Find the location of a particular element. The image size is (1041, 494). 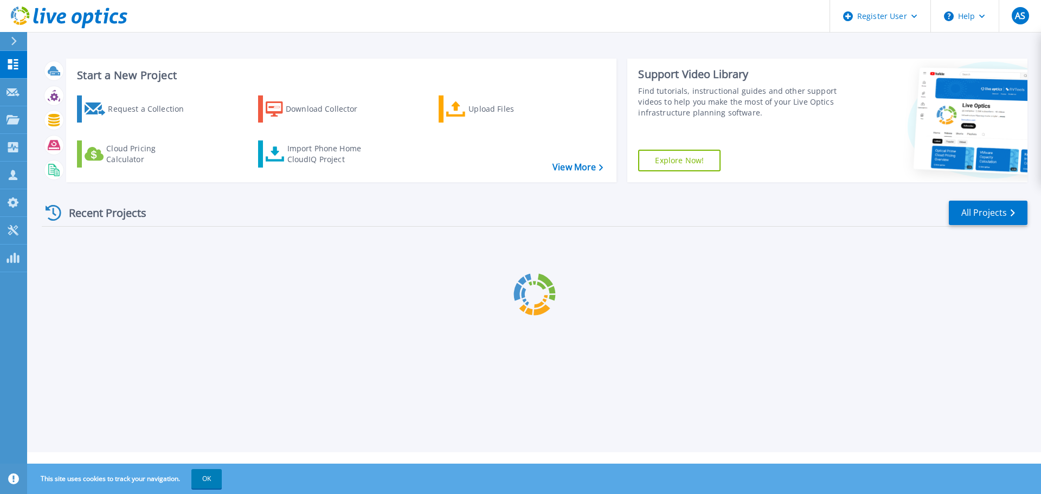

div: Download Collector is located at coordinates (329, 109).